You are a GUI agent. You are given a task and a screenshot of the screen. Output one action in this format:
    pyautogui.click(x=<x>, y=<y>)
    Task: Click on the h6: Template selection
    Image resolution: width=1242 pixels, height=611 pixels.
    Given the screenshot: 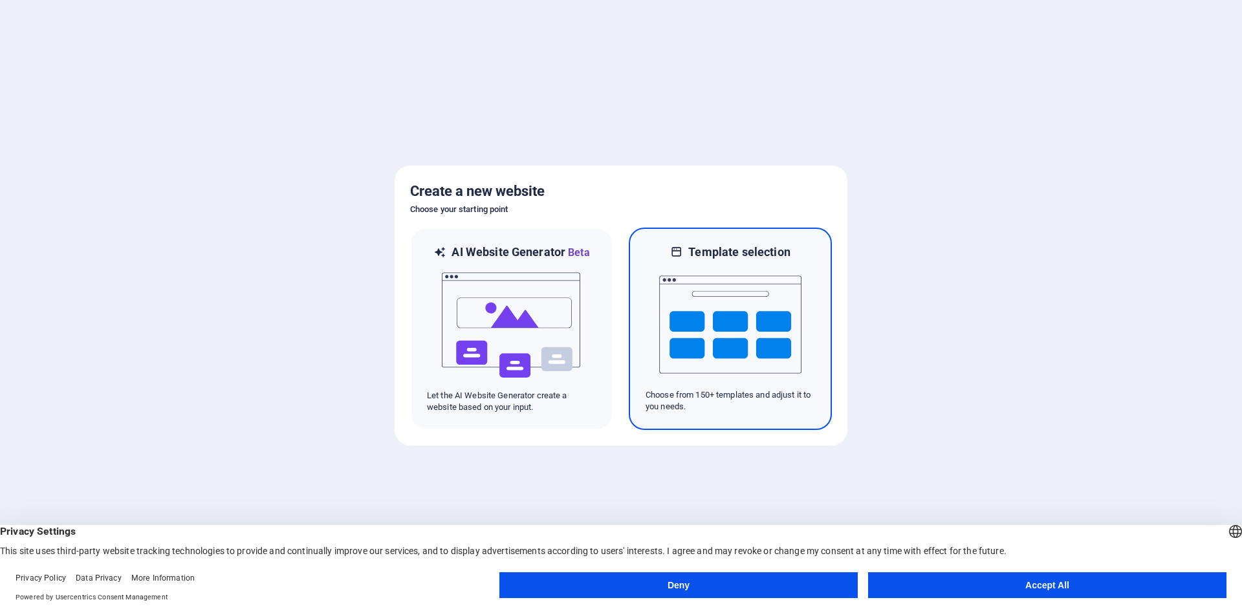 What is the action you would take?
    pyautogui.click(x=739, y=252)
    